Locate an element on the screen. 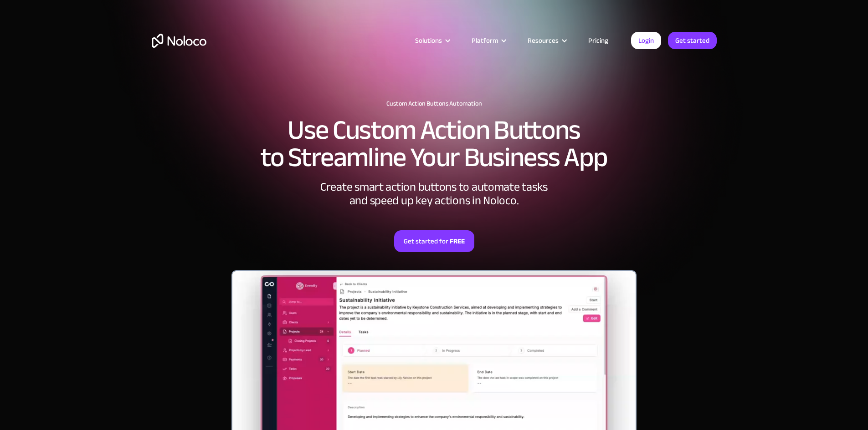  a: Get started forFREE is located at coordinates (434, 241).